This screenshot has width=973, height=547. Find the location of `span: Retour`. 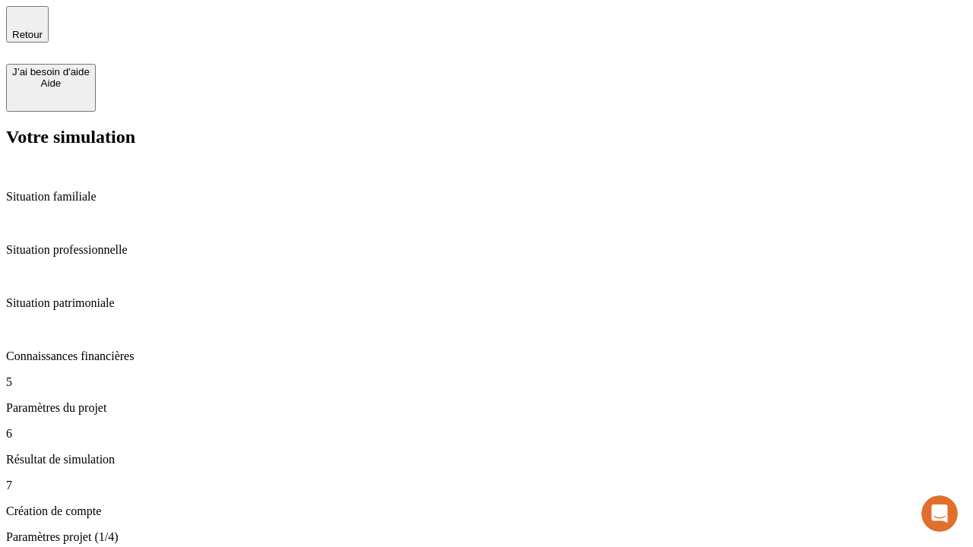

span: Retour is located at coordinates (27, 34).